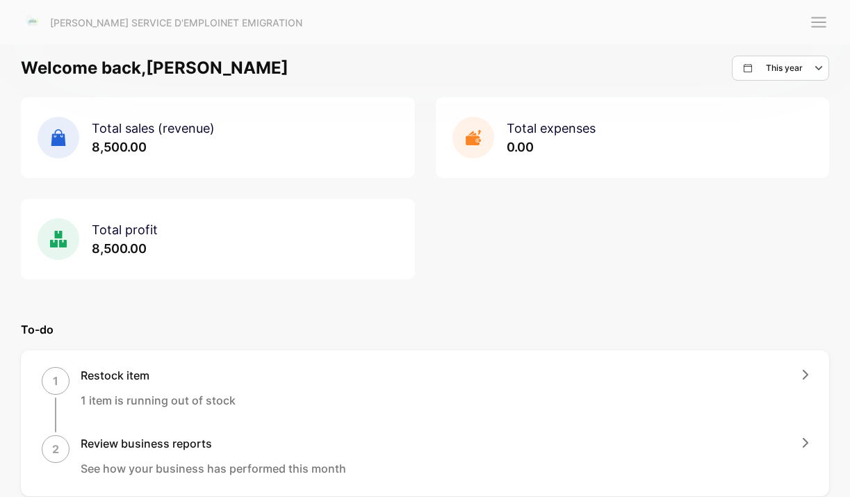  Describe the element at coordinates (551, 128) in the screenshot. I see `span: Total expenses` at that location.